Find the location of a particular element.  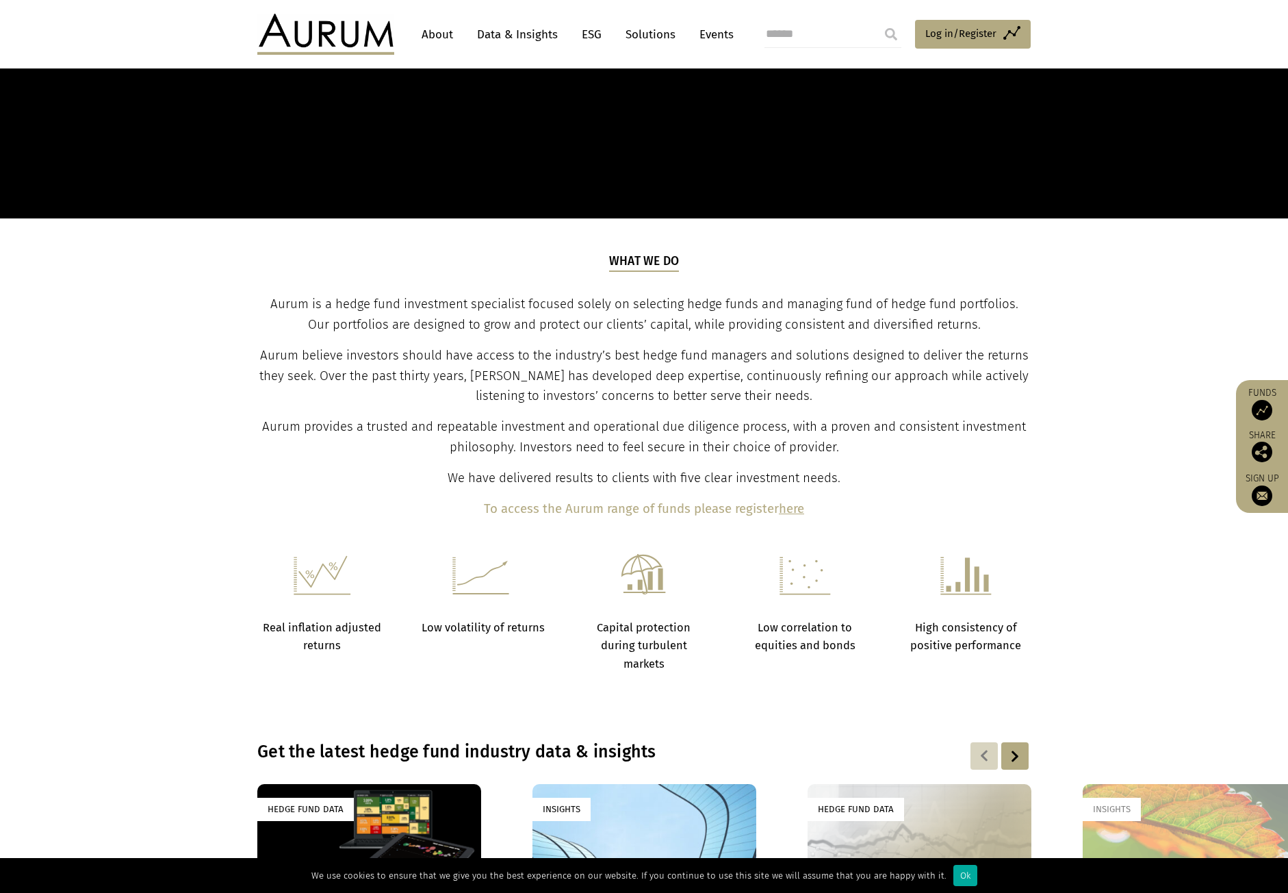

a: ESG is located at coordinates (591, 34).